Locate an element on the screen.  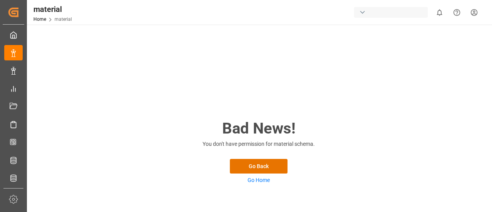
a: Go Home is located at coordinates (259, 180).